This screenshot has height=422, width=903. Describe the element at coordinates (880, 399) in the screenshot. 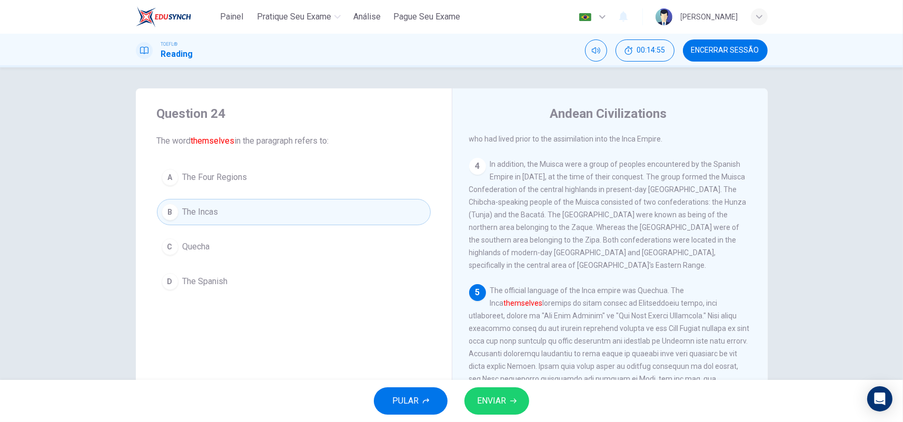

I see `div: Open Intercom Messenger` at that location.